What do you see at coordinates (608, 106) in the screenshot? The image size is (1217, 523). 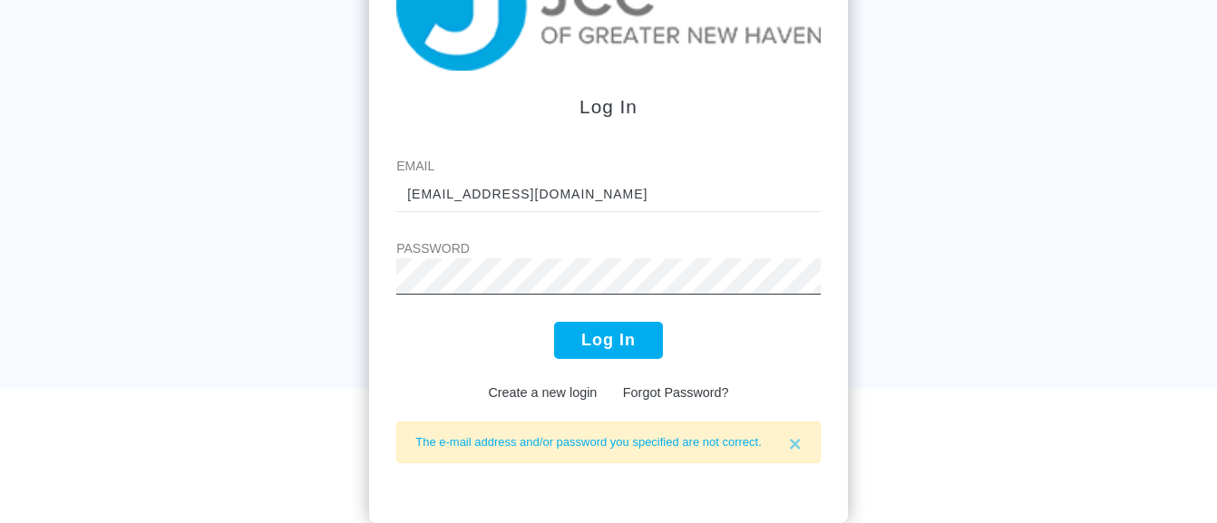 I see `div: Log In` at bounding box center [608, 106].